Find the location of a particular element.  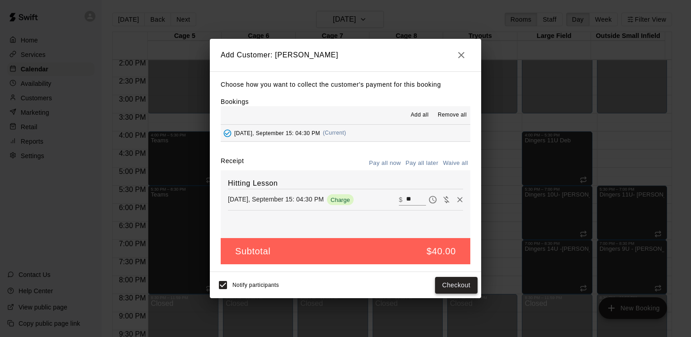

button: Add all is located at coordinates (420, 115).